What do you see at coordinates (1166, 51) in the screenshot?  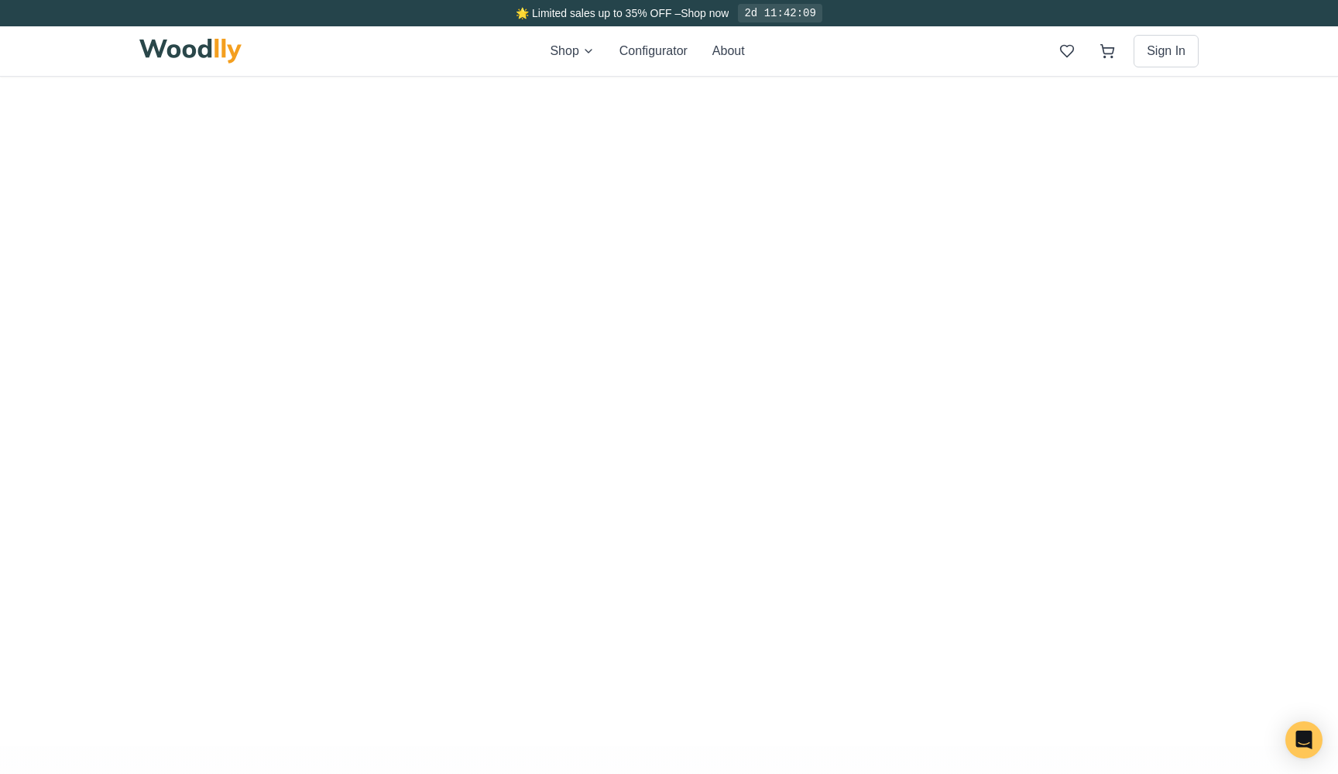 I see `button: Sign In` at bounding box center [1166, 51].